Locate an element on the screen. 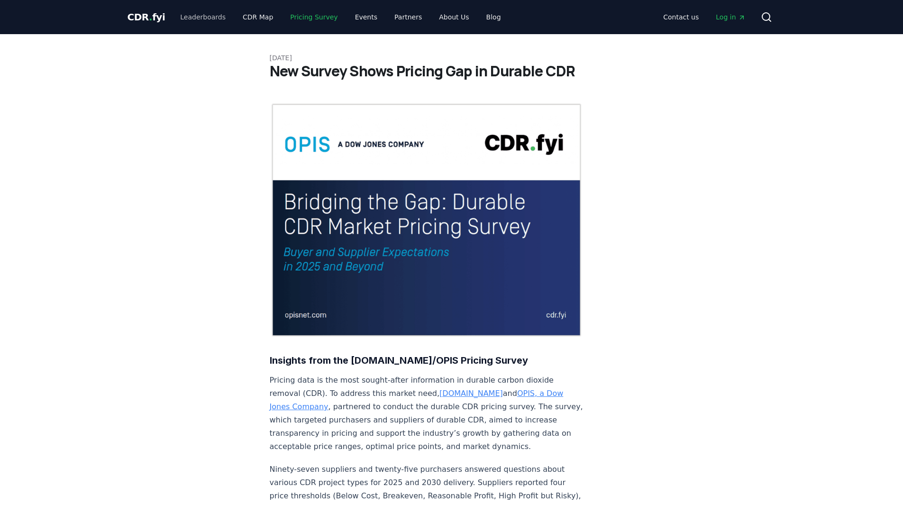 Image resolution: width=903 pixels, height=505 pixels. a: CDR.fyi is located at coordinates (147, 17).